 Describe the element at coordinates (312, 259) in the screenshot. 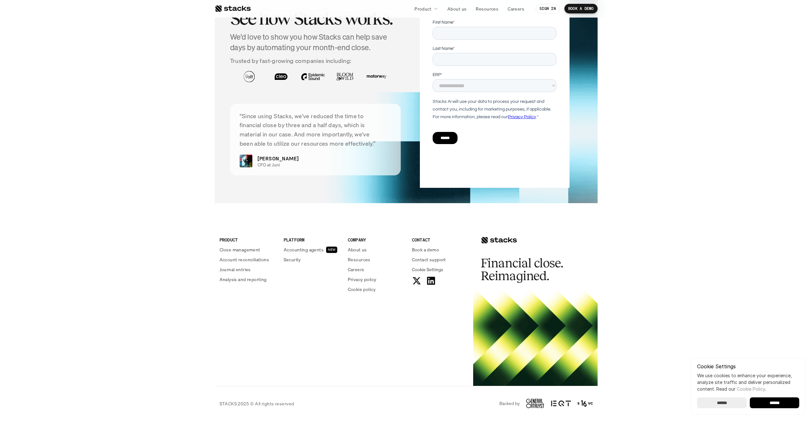

I see `a: Security` at that location.